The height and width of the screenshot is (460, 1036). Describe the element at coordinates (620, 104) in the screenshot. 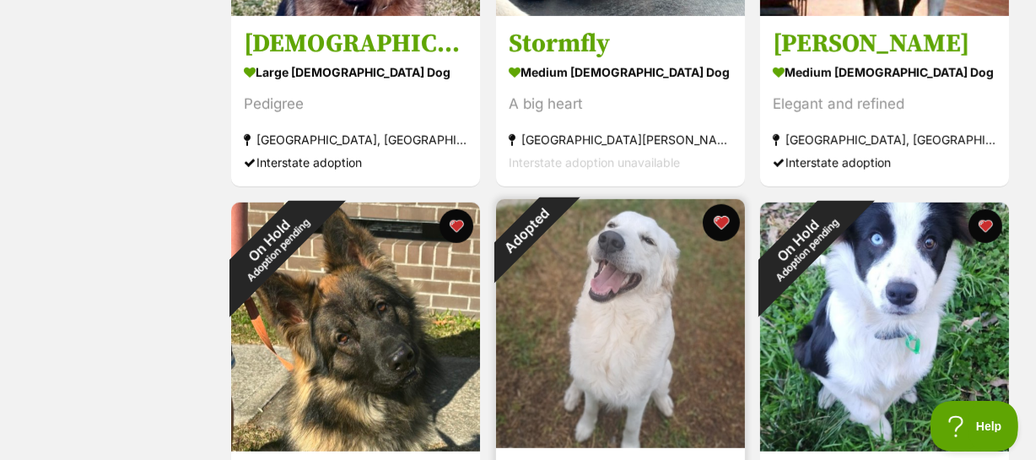

I see `div: A big heart` at that location.